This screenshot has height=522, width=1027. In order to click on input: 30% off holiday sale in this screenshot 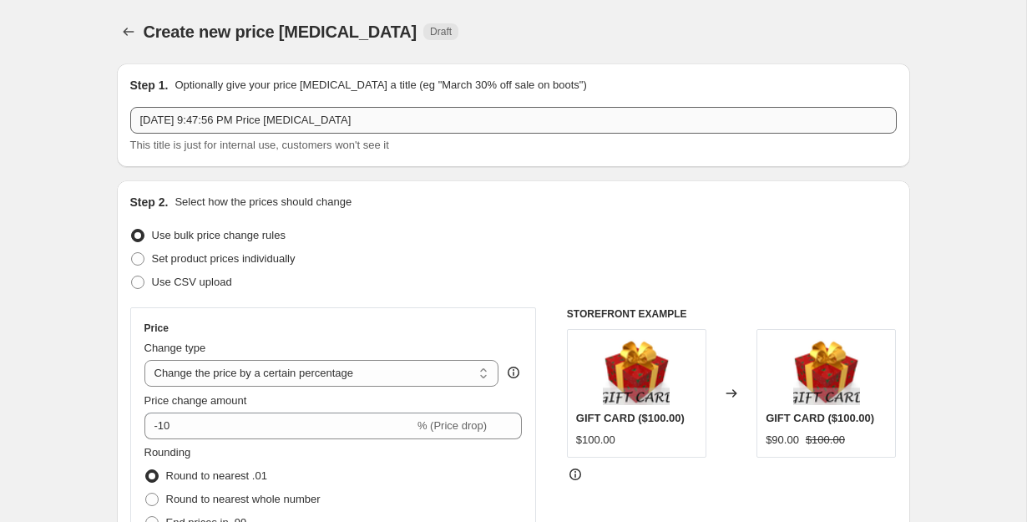, I will do `click(514, 120)`.